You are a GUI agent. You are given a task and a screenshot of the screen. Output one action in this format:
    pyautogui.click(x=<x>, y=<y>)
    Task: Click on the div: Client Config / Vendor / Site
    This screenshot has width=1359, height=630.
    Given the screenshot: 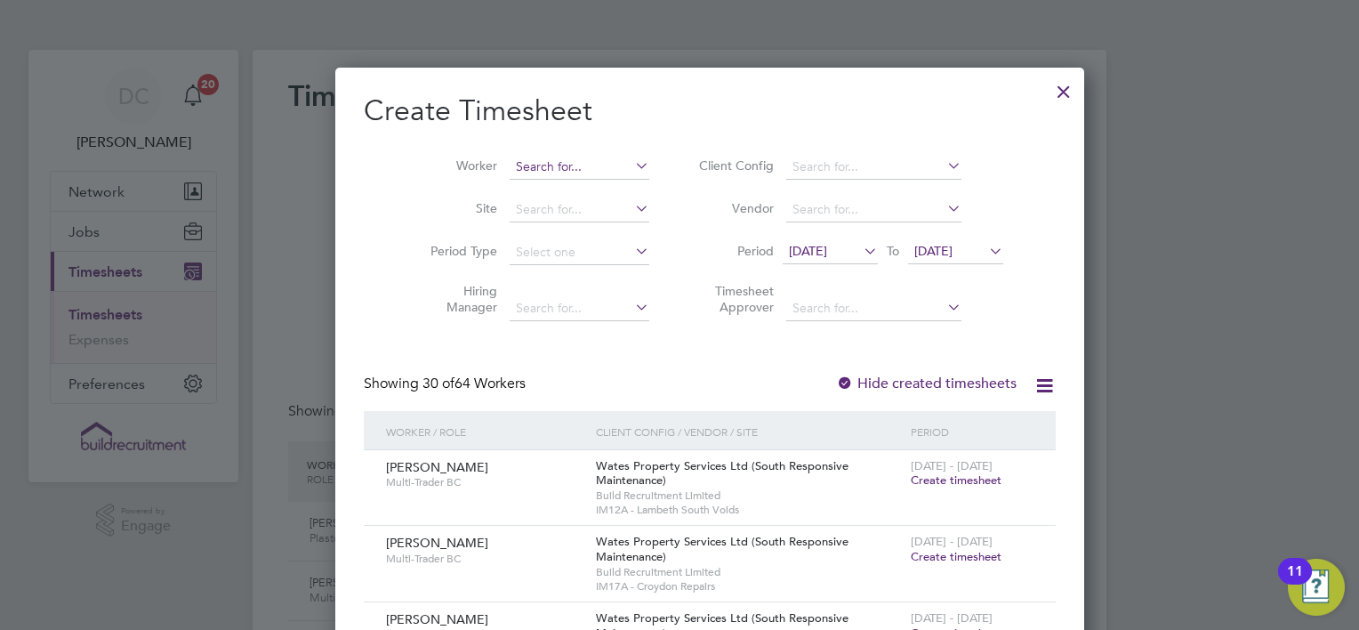 What is the action you would take?
    pyautogui.click(x=749, y=431)
    